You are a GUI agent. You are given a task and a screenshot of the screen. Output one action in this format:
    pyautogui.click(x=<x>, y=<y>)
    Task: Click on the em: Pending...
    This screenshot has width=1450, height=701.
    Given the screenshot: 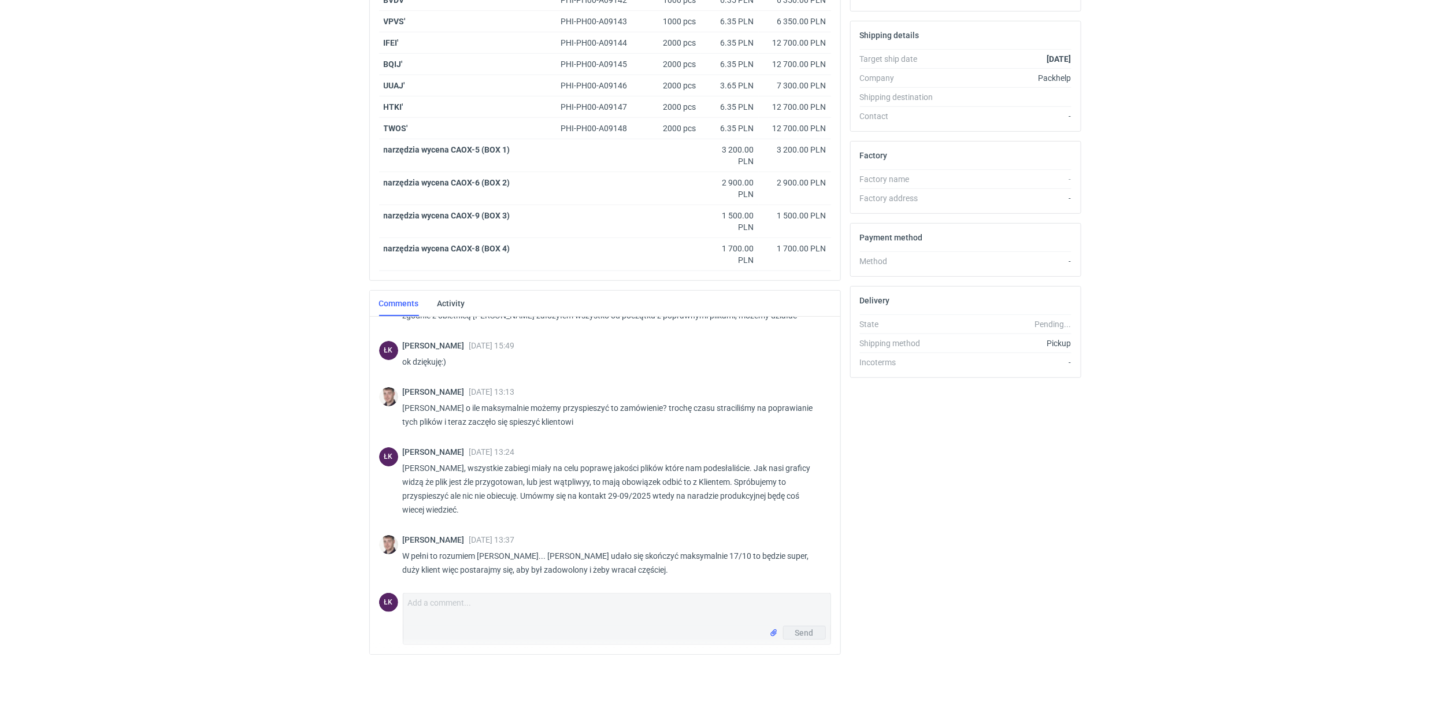 What is the action you would take?
    pyautogui.click(x=1052, y=324)
    